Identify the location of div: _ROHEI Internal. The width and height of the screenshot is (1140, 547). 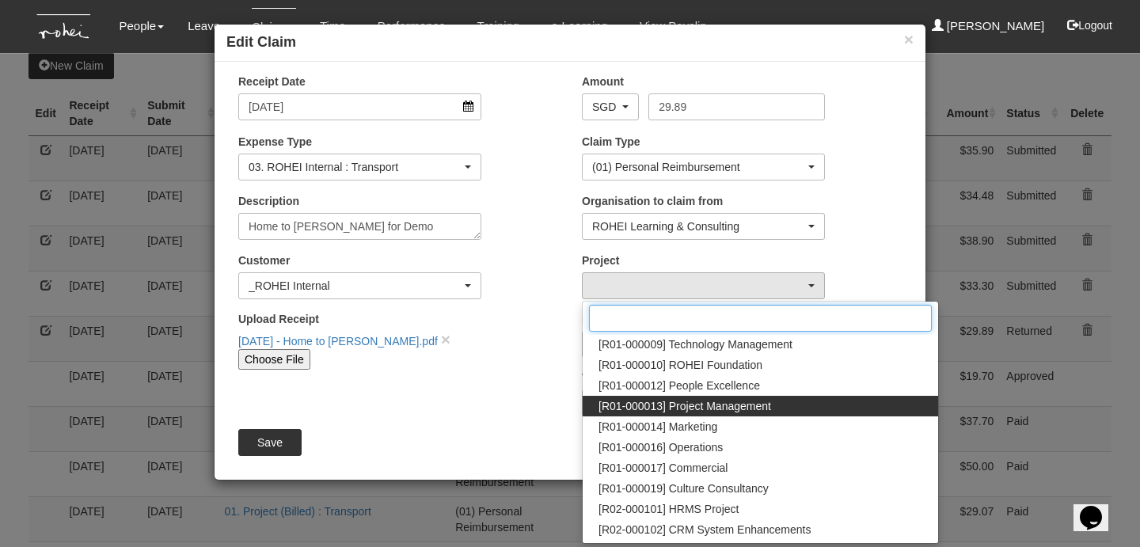
(355, 286).